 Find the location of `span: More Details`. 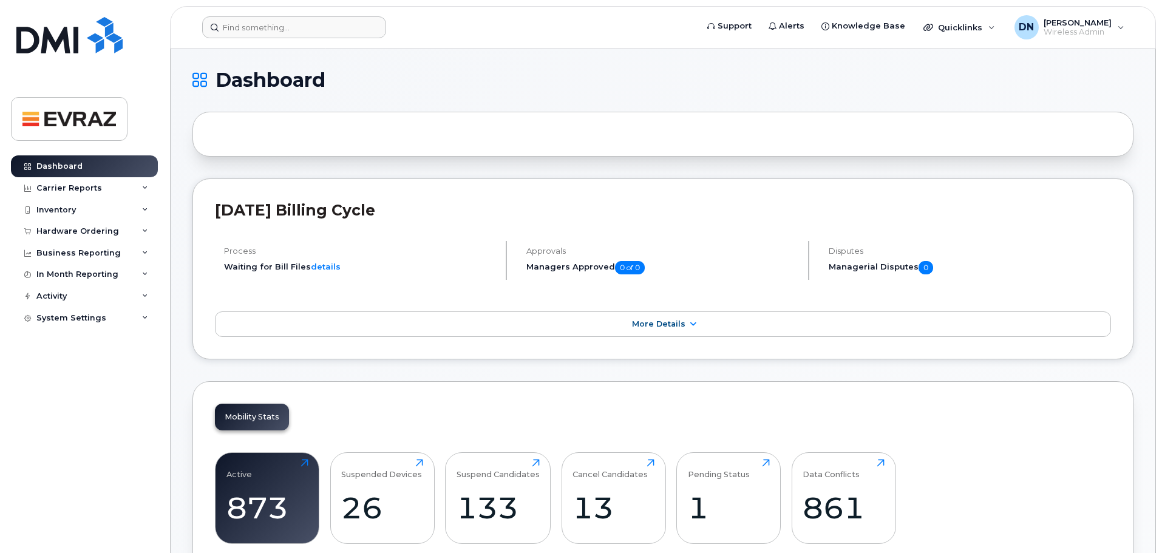

span: More Details is located at coordinates (659, 324).